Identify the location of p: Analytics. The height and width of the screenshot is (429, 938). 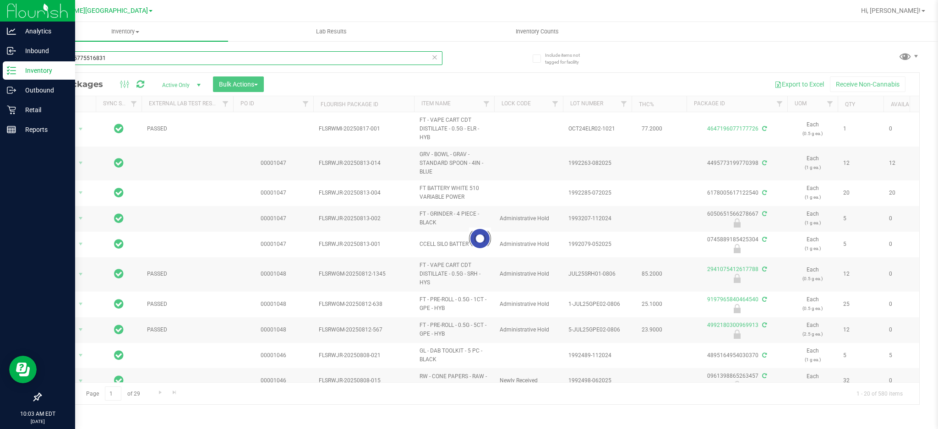
(44, 31).